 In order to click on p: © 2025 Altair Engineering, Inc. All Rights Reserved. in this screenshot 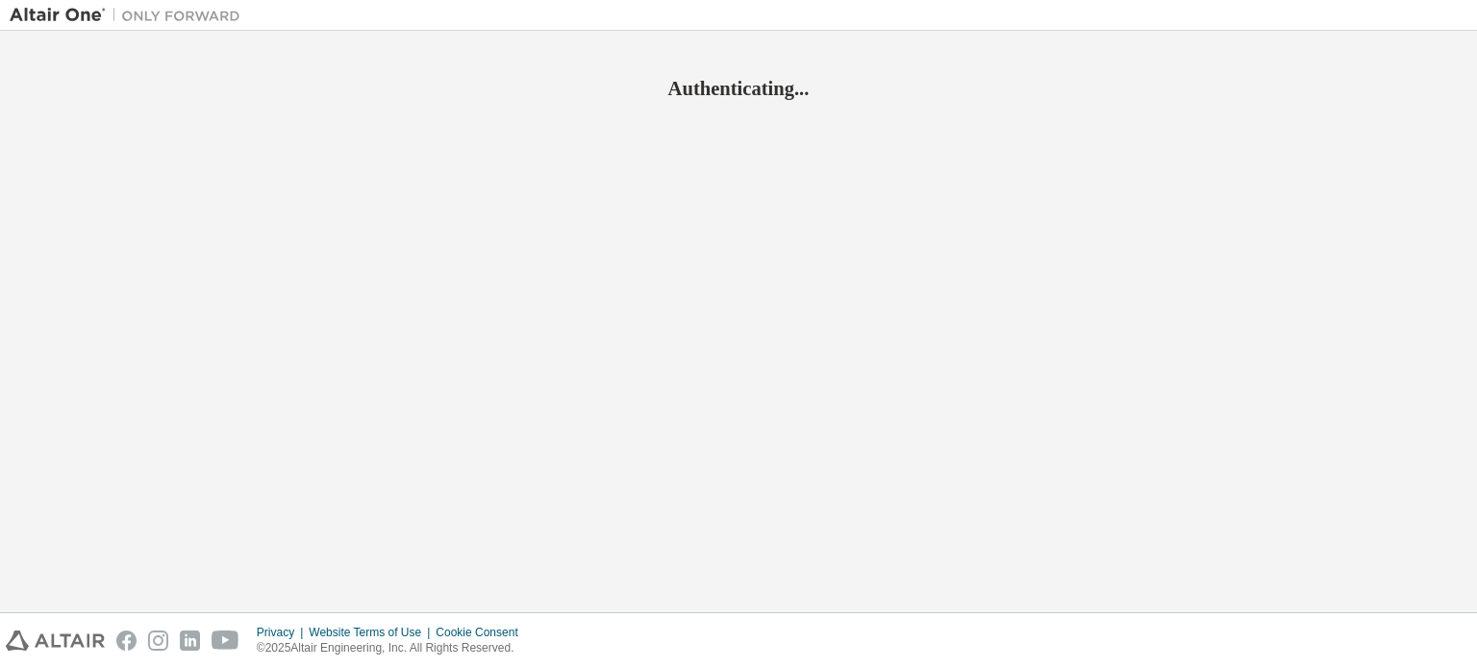, I will do `click(393, 648)`.